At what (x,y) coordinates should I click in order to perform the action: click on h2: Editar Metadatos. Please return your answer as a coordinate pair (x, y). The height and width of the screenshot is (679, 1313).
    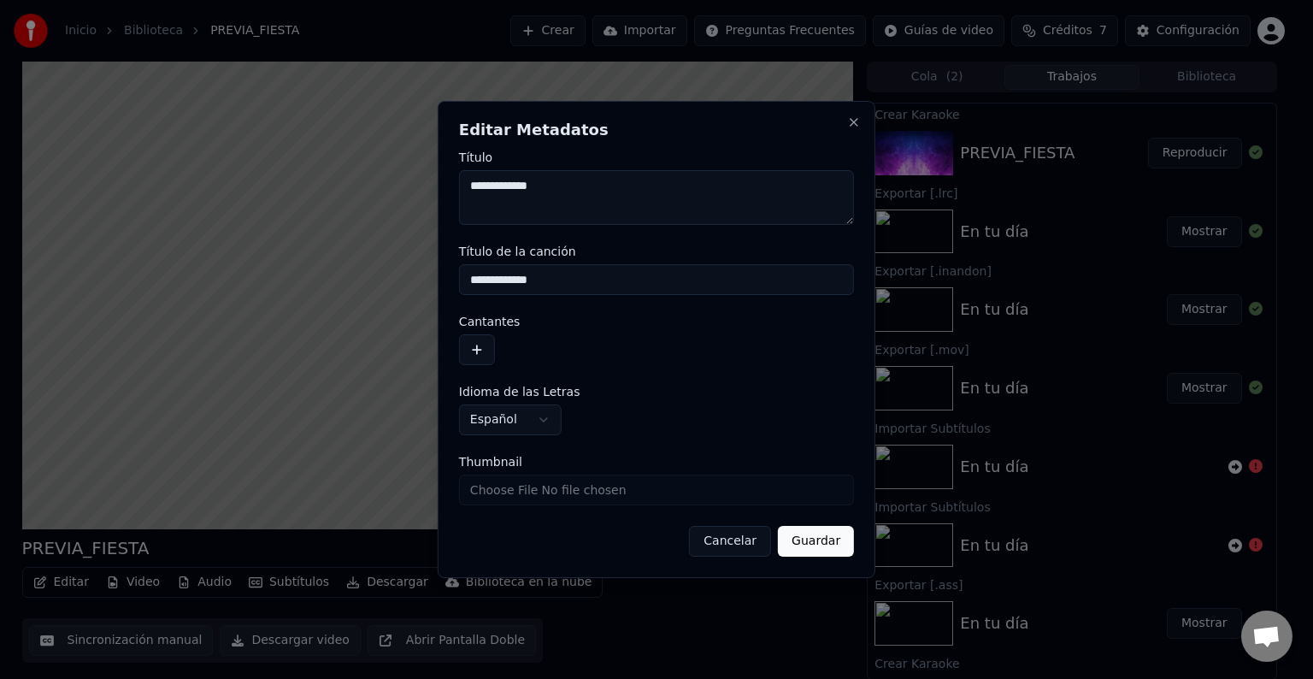
    Looking at the image, I should click on (656, 130).